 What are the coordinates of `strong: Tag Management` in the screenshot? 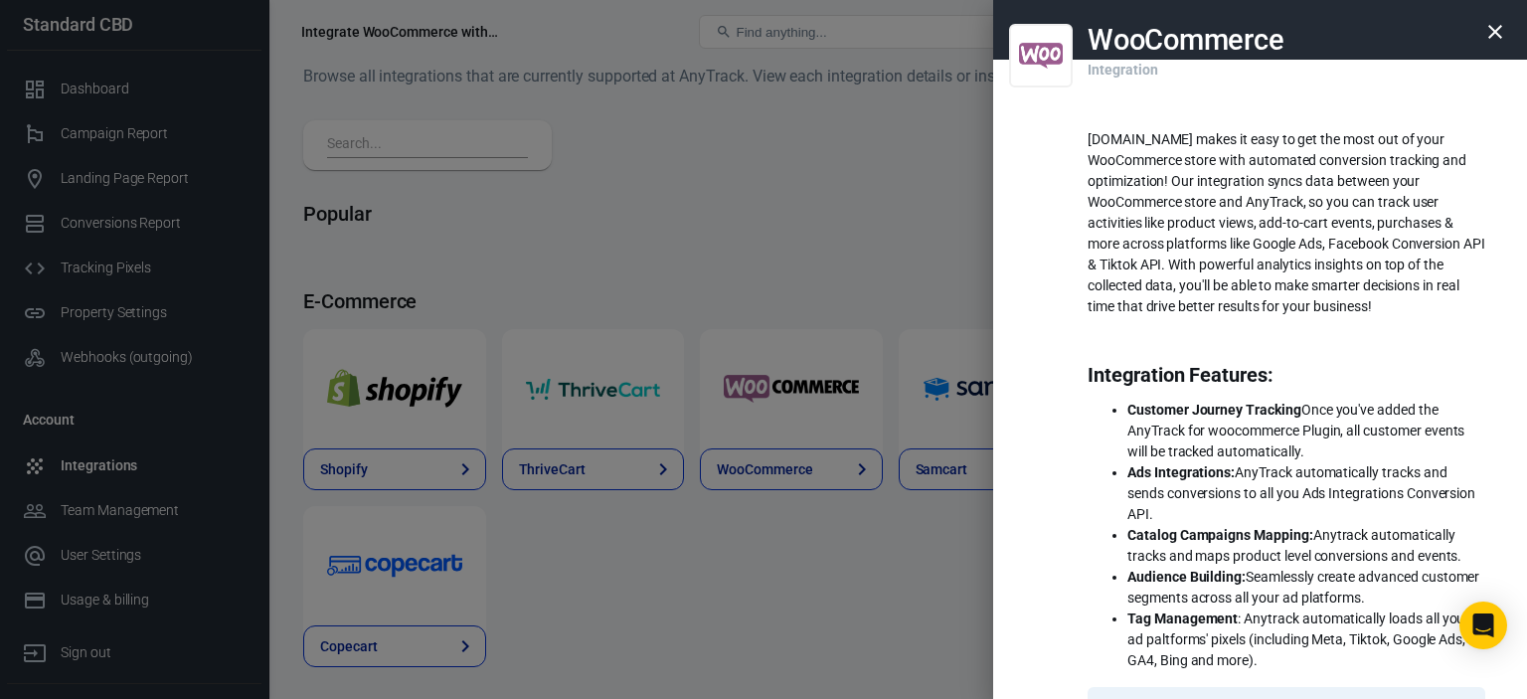 It's located at (1182, 618).